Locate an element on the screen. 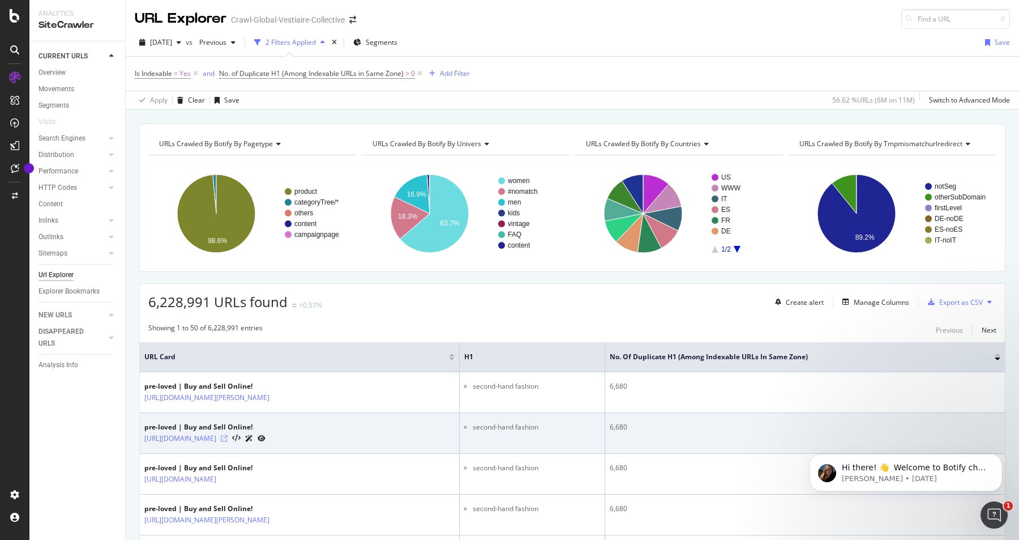 This screenshot has height=540, width=1019. a: DISAPPEARED URLS is located at coordinates (72, 337).